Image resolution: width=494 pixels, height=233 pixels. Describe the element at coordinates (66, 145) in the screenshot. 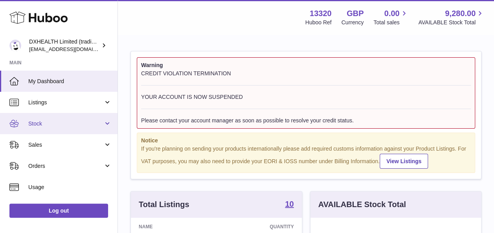

I see `span: Sales` at that location.